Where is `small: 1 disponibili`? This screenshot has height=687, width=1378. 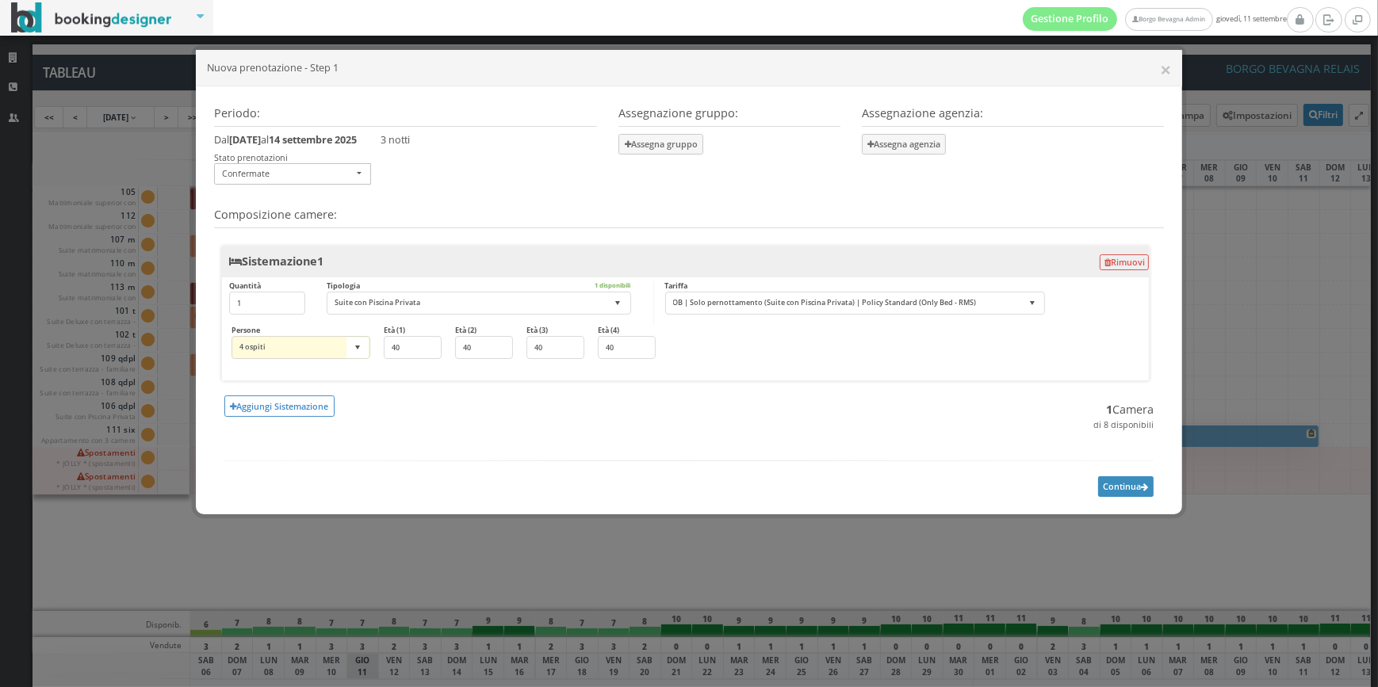 small: 1 disponibili is located at coordinates (613, 285).